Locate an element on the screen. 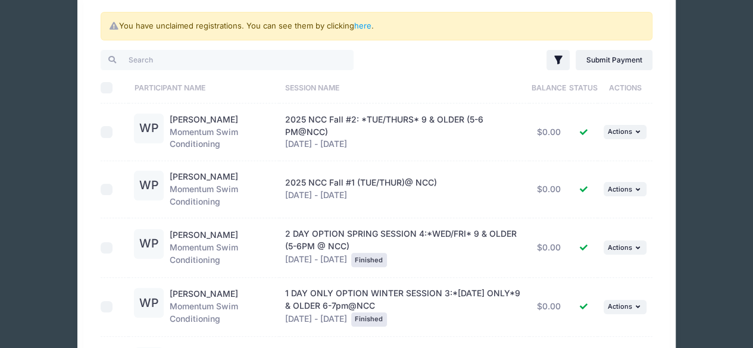 The width and height of the screenshot is (753, 348). th: Select All is located at coordinates (114, 88).